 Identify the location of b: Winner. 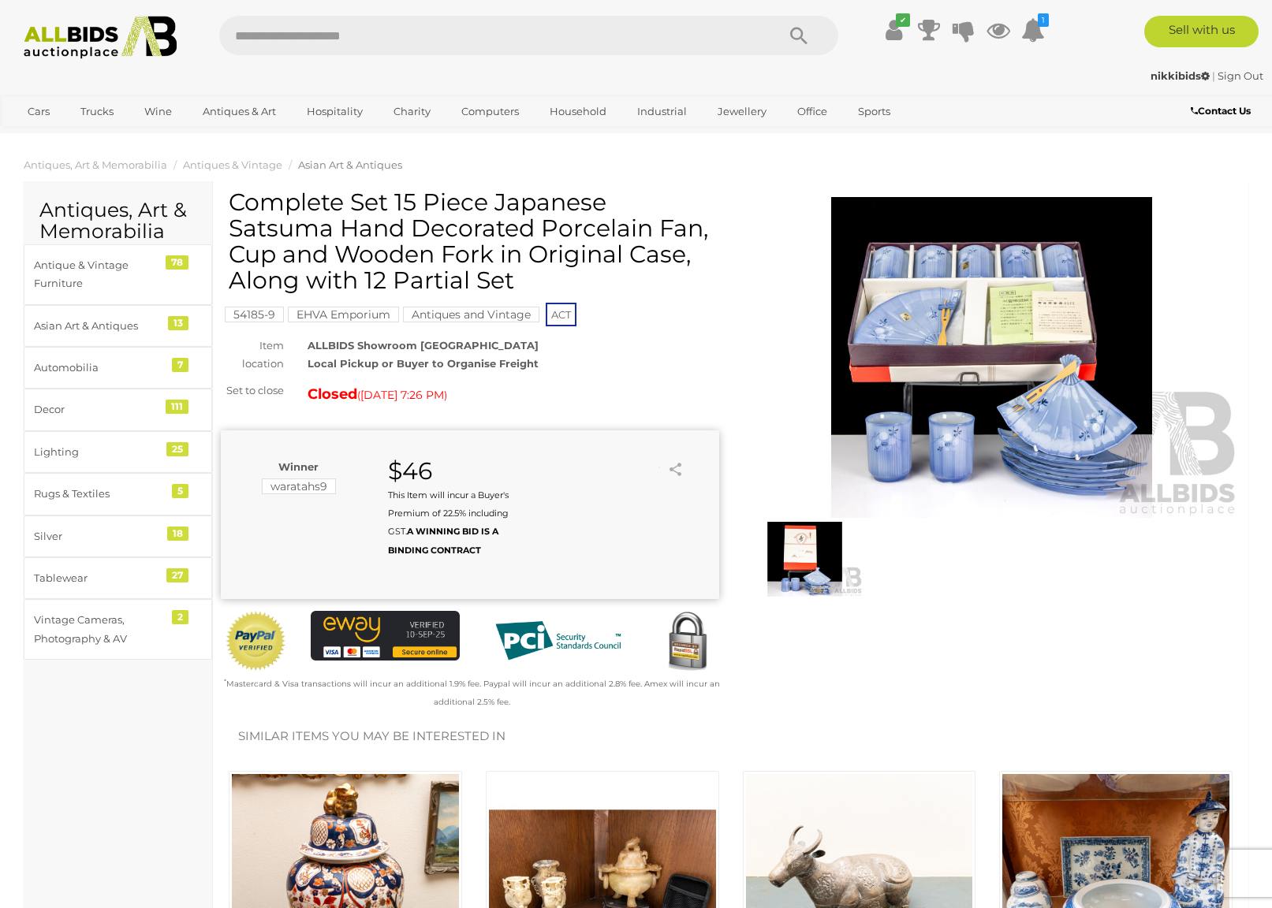
(298, 467).